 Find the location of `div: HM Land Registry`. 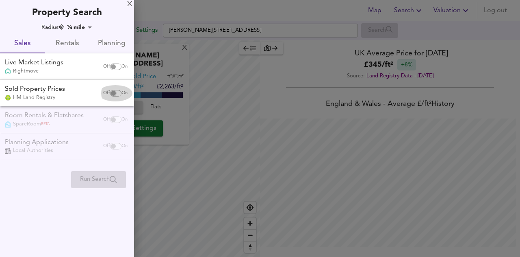

div: HM Land Registry is located at coordinates (35, 98).